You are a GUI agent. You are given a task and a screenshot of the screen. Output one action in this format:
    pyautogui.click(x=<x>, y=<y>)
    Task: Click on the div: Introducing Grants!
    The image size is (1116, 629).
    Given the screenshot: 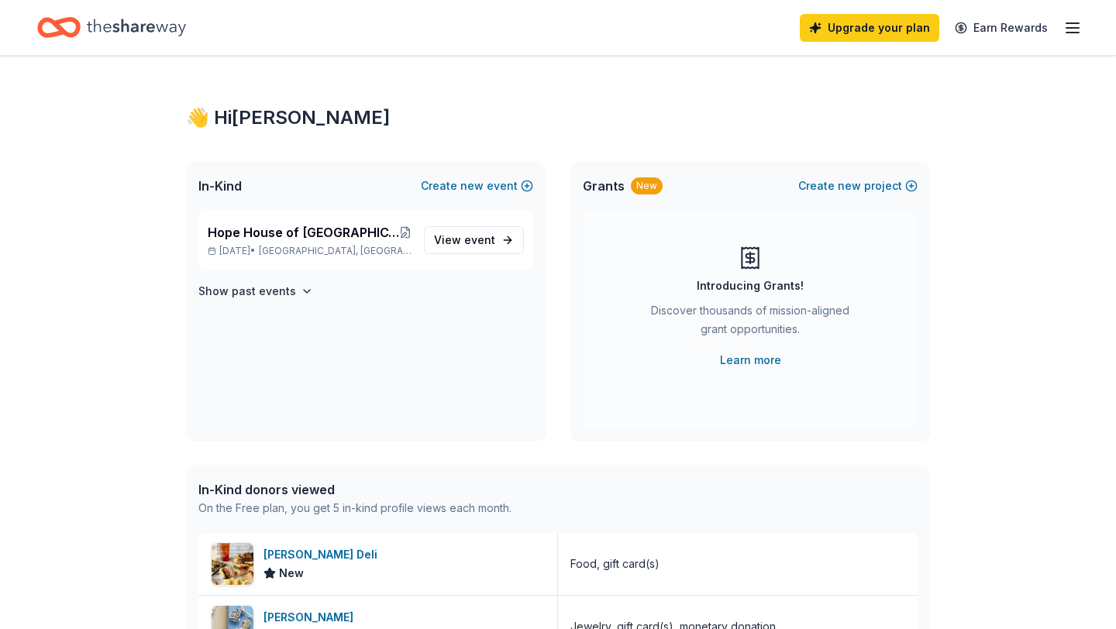 What is the action you would take?
    pyautogui.click(x=750, y=286)
    